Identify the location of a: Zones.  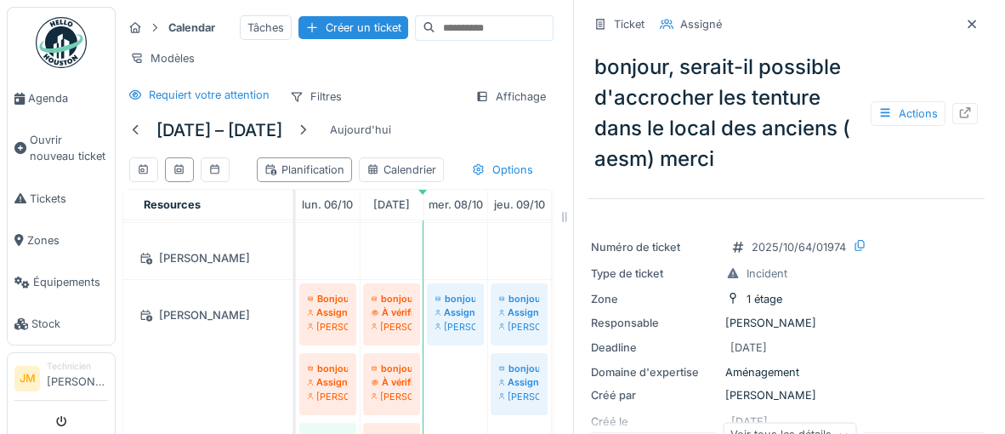
(61, 240).